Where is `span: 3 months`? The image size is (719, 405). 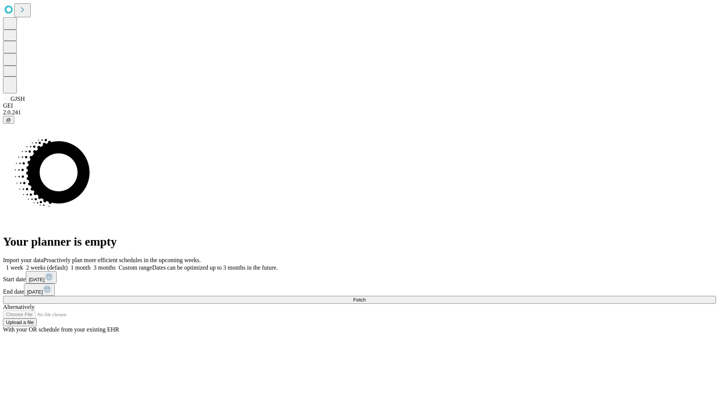
span: 3 months is located at coordinates (105, 267).